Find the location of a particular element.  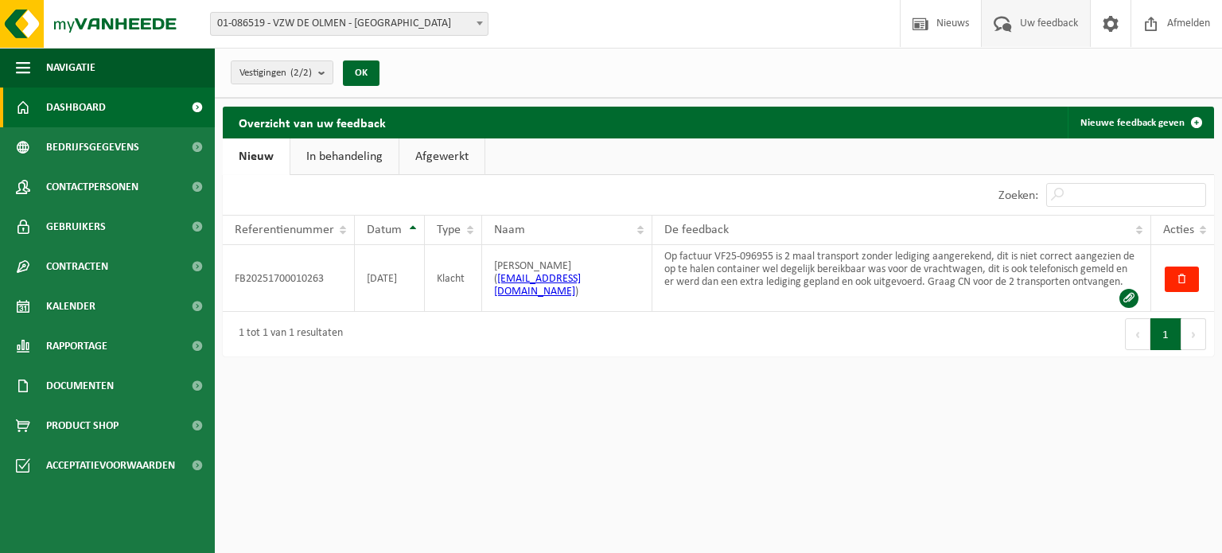

td: Op factuur VF25-096955 is 2 maal transport zonder lediging aangerekend, dit is niet correct aange... is located at coordinates (901, 278).